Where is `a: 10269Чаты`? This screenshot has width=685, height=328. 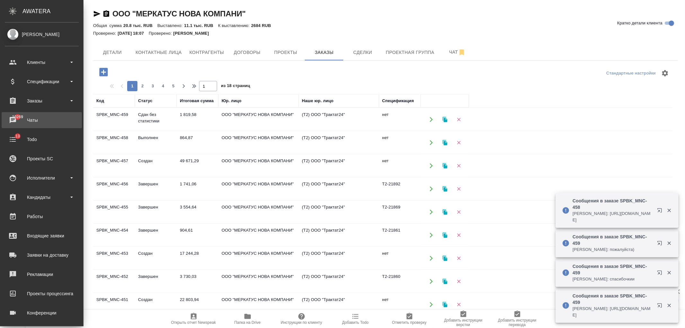
a: 10269Чаты is located at coordinates (42, 120).